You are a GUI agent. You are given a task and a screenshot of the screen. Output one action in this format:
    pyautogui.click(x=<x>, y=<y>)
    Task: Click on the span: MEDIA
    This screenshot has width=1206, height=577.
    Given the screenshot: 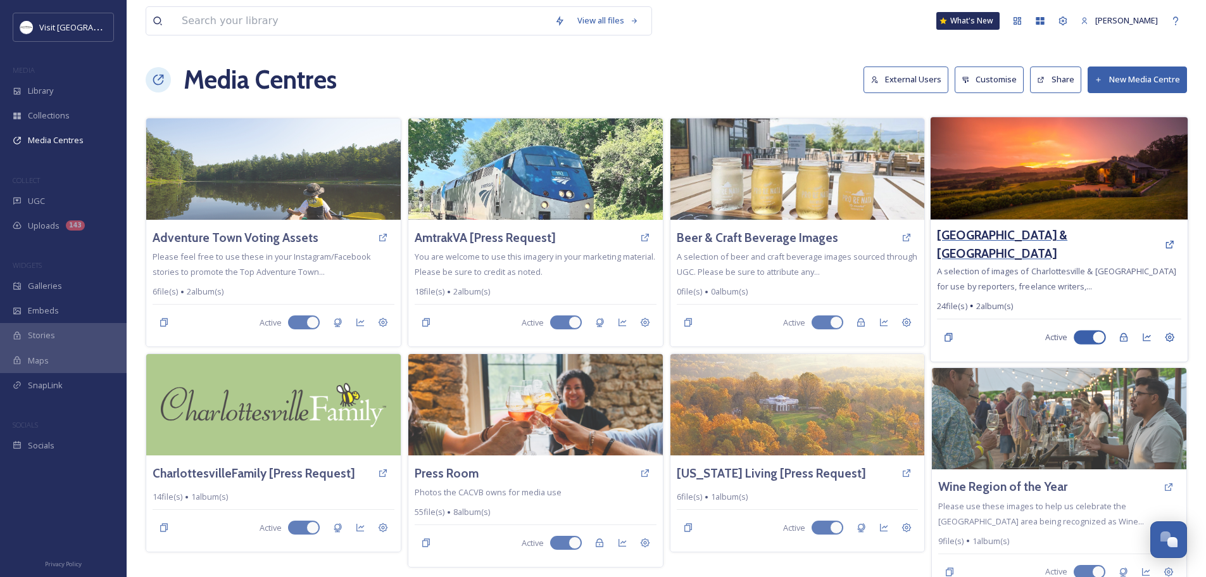 What is the action you would take?
    pyautogui.click(x=23, y=70)
    